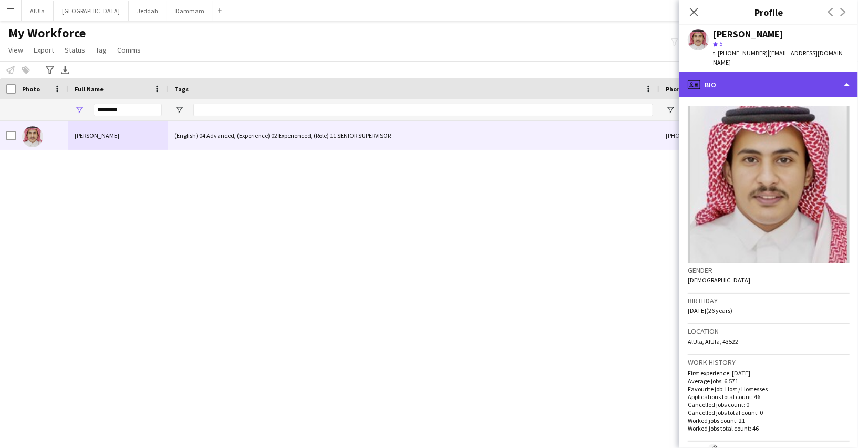 This screenshot has height=448, width=858. I want to click on span: Tags, so click(181, 89).